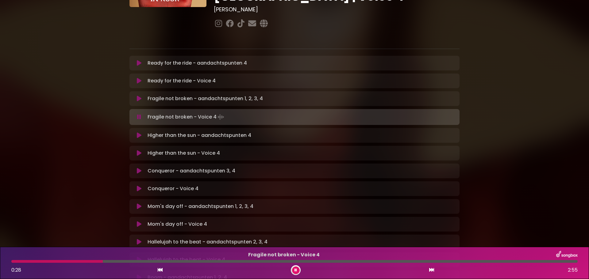 The height and width of the screenshot is (279, 589). I want to click on p: Mom's day off - aandachtspunten 1, 2, 3, 4, so click(302, 207).